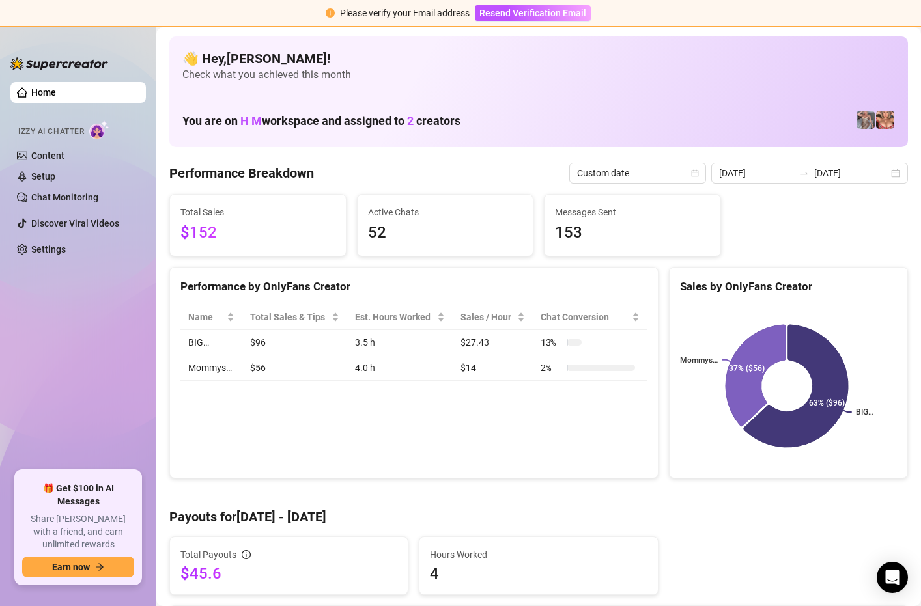 Image resolution: width=921 pixels, height=606 pixels. What do you see at coordinates (211, 368) in the screenshot?
I see `td: Mommys…` at bounding box center [211, 368].